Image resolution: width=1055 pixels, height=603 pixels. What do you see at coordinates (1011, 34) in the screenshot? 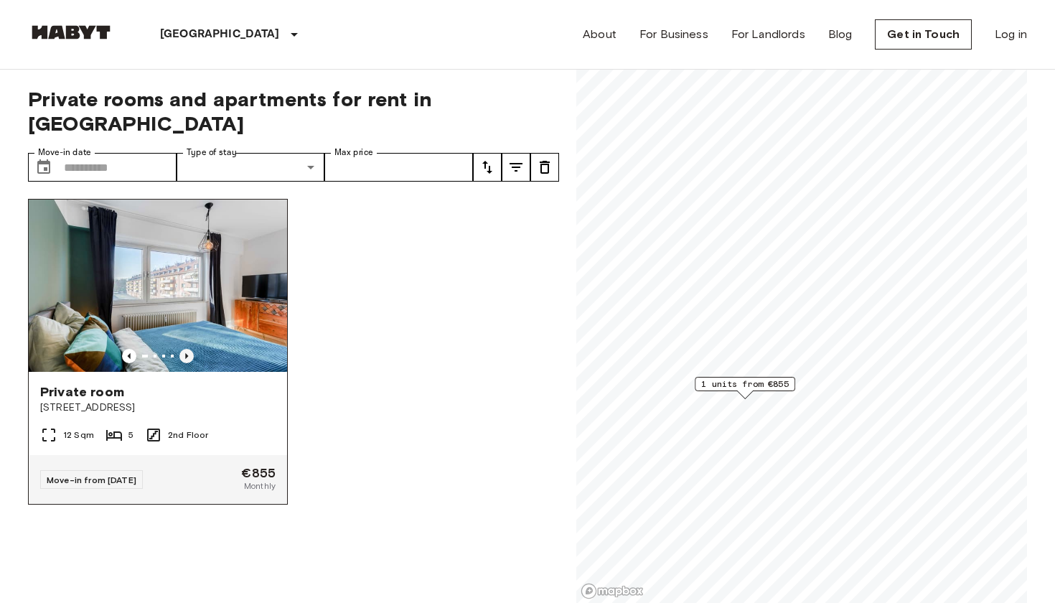
I see `a: Log in` at bounding box center [1011, 34].